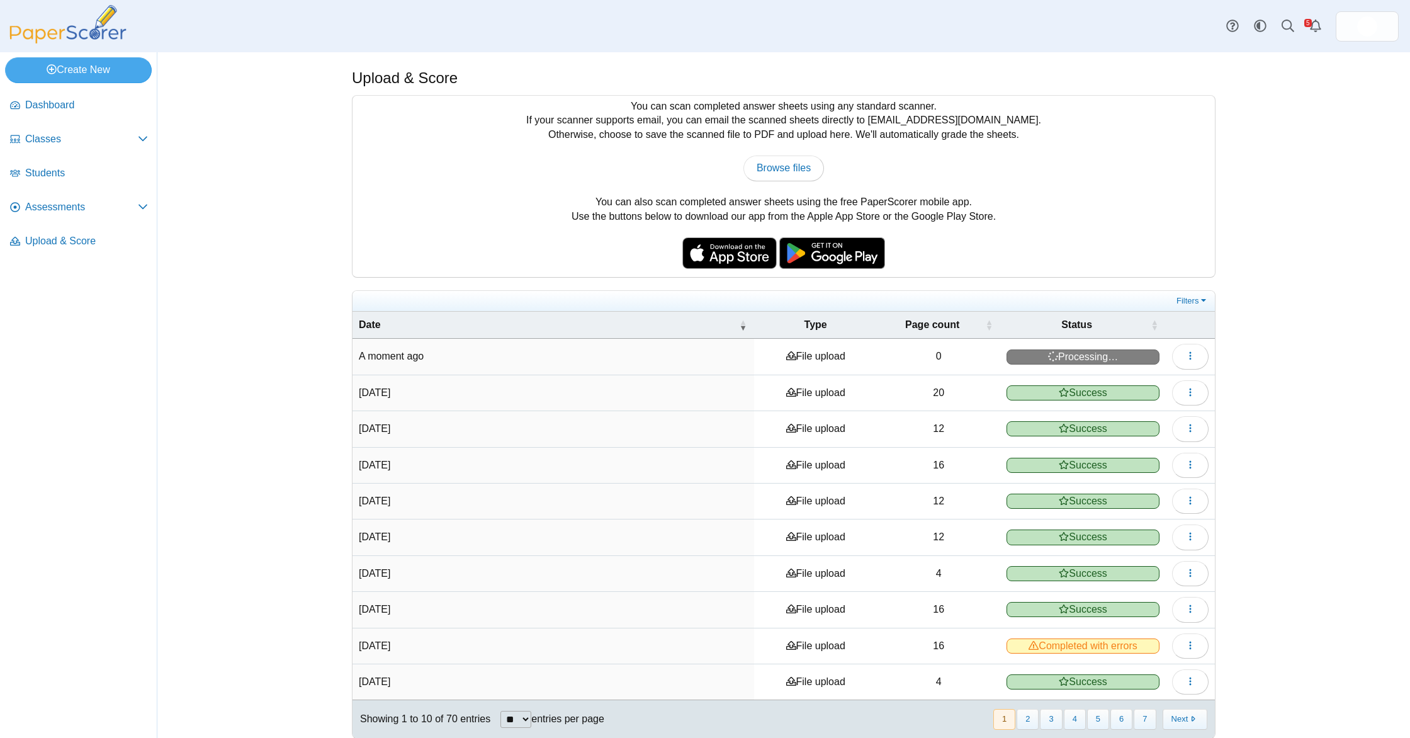 The image size is (1410, 738). What do you see at coordinates (405, 78) in the screenshot?
I see `h1: Upload & Score` at bounding box center [405, 78].